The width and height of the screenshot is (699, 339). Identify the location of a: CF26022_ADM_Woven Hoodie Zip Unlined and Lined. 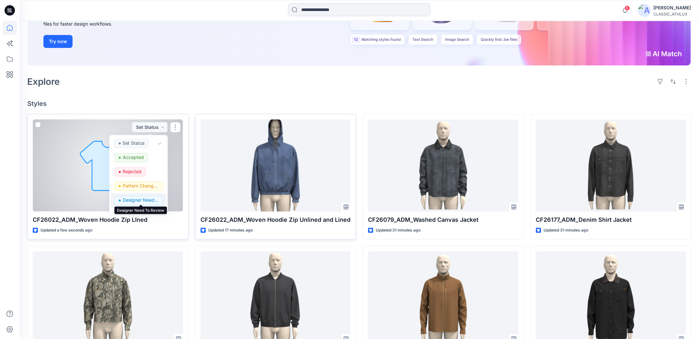
(276, 166).